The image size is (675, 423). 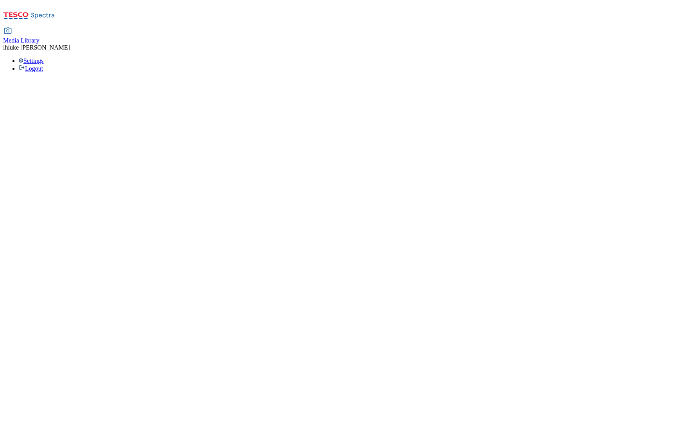 What do you see at coordinates (21, 40) in the screenshot?
I see `span: Media Library` at bounding box center [21, 40].